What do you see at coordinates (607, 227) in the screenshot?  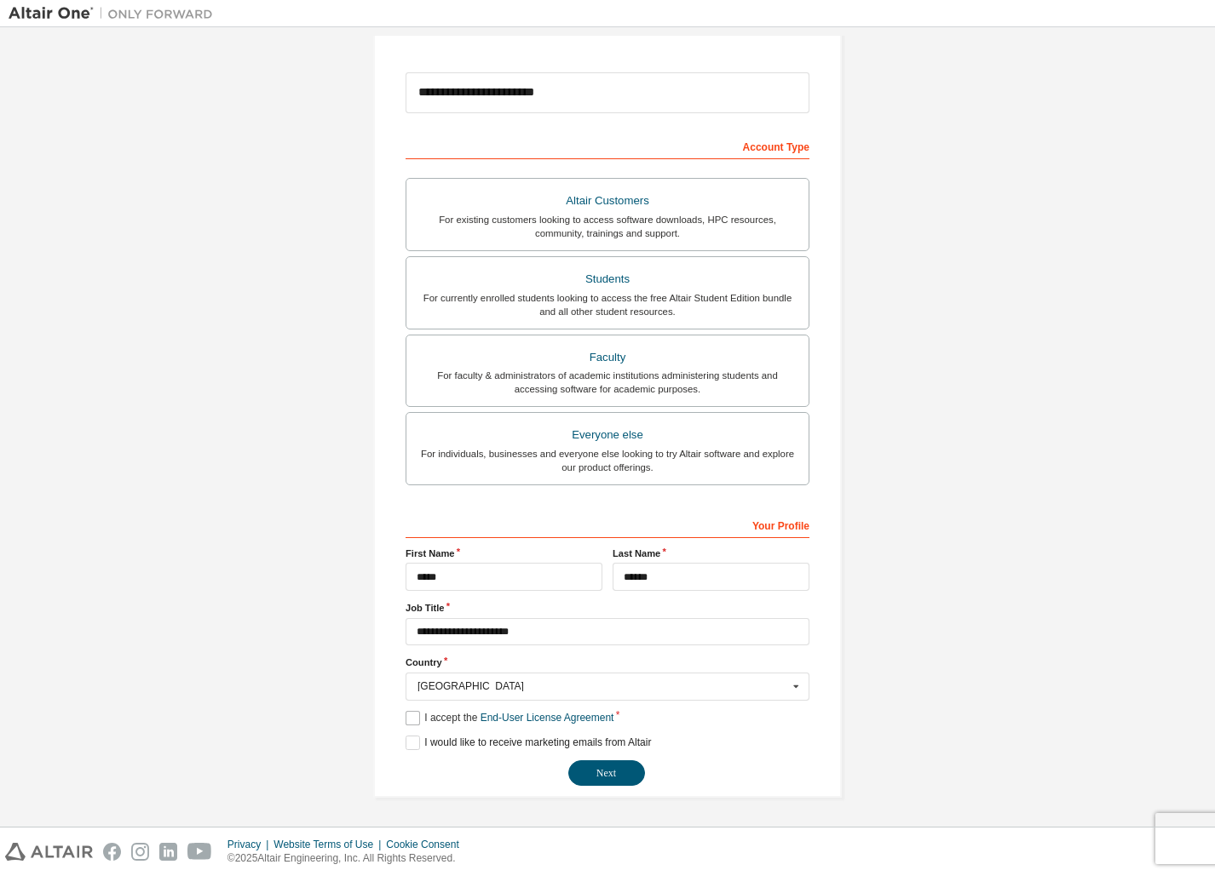 I see `div: For existing customers looking to access software downloads, HPC resources, community, trainings ...` at bounding box center [607, 227].